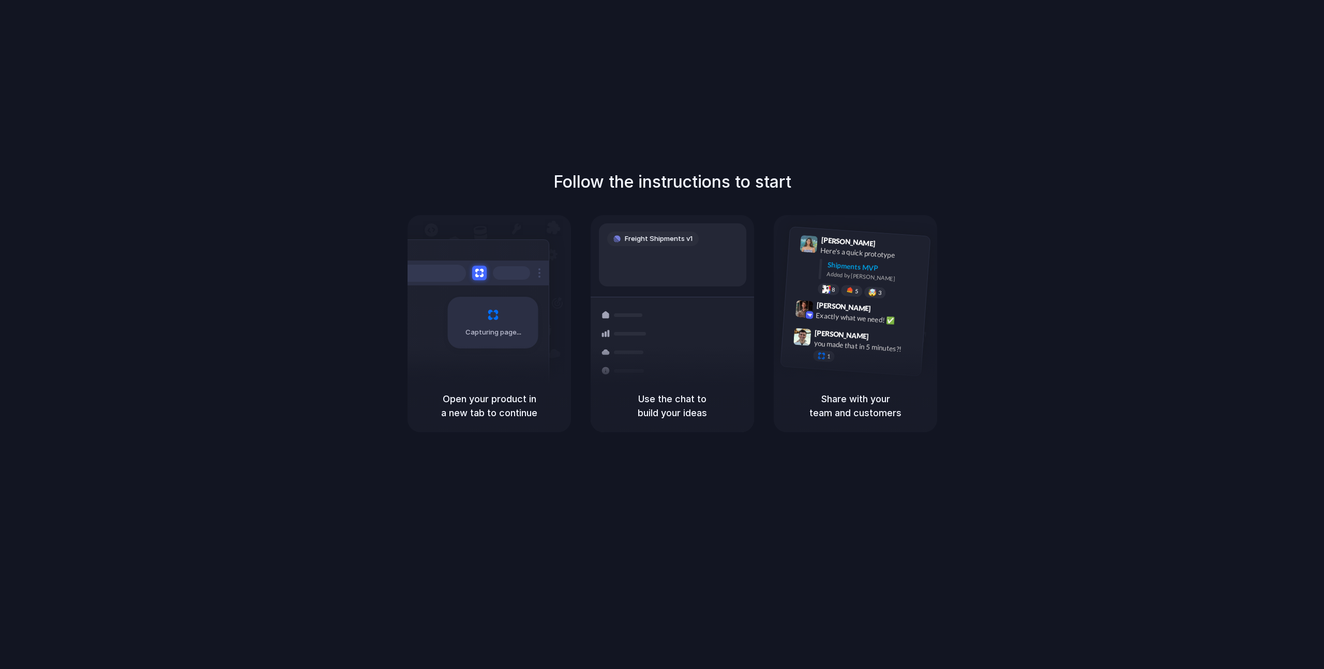 The width and height of the screenshot is (1324, 669). Describe the element at coordinates (489, 406) in the screenshot. I see `h5: Open your product in a new tab to continue` at that location.